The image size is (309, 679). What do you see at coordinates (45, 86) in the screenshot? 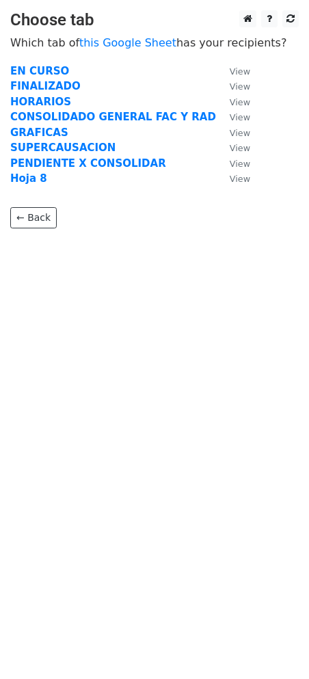
I see `strong: FINALIZADO` at bounding box center [45, 86].